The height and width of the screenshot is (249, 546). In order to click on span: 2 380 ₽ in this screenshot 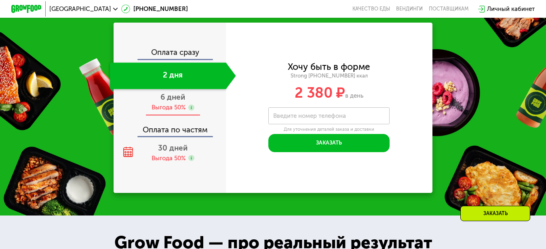, I will do `click(320, 93)`.